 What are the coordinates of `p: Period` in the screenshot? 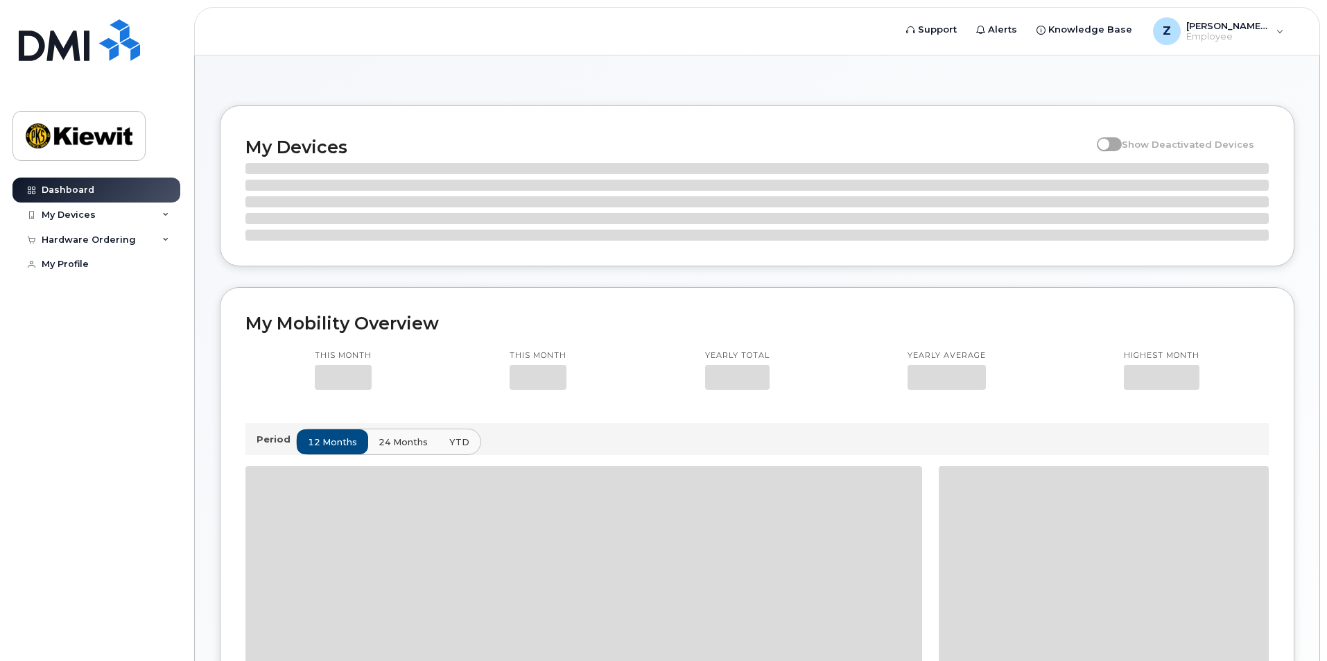 It's located at (276, 439).